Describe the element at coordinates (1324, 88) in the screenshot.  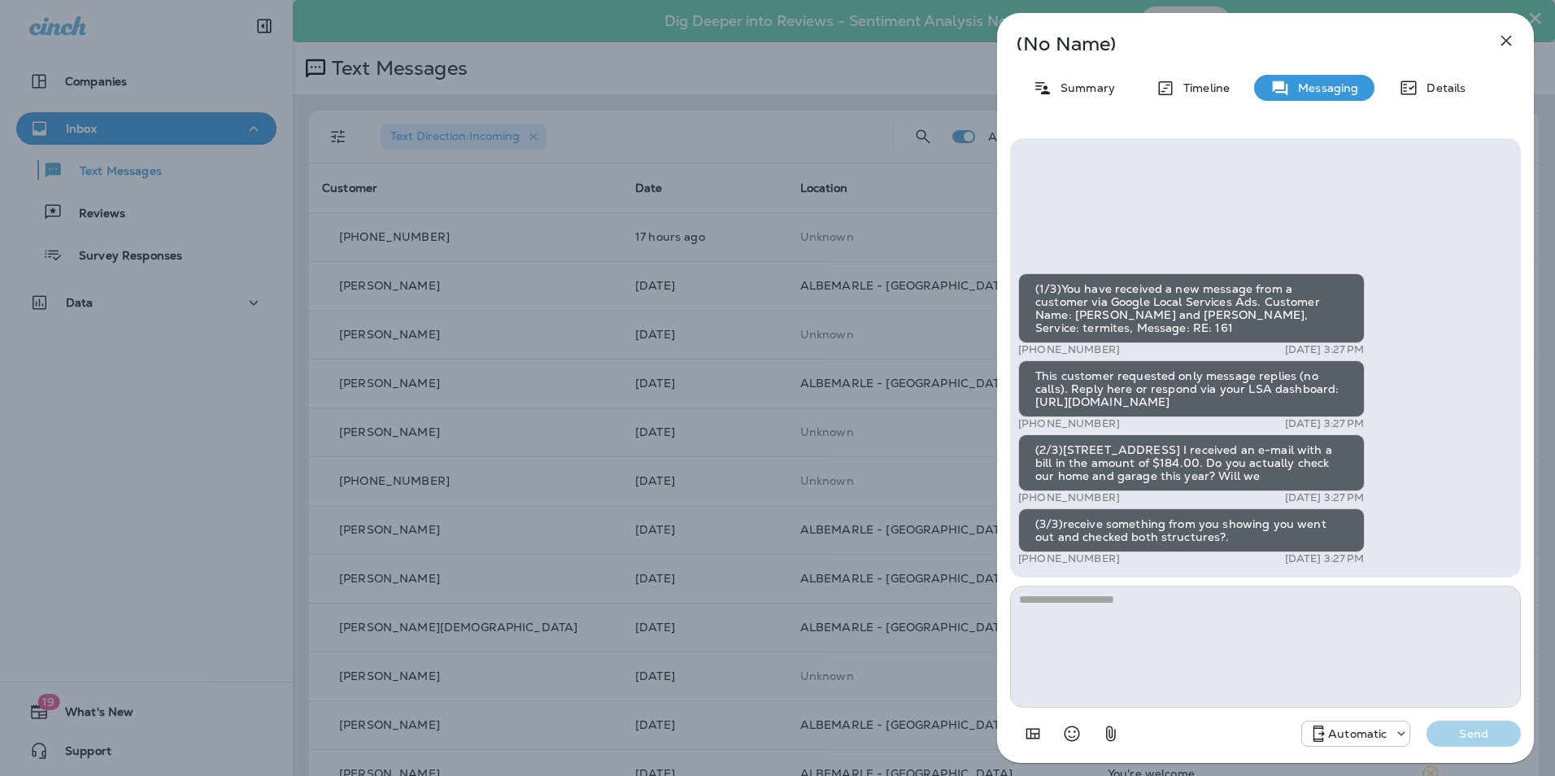
I see `p: Messaging` at that location.